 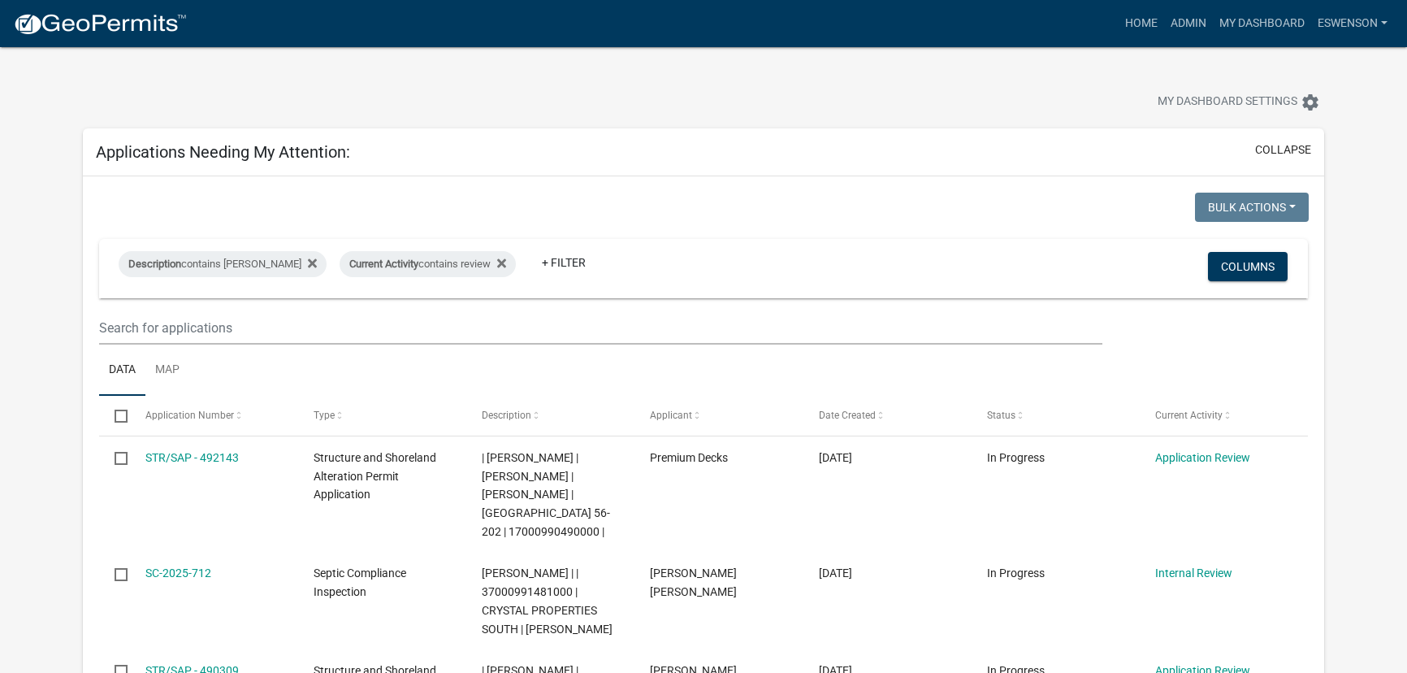 What do you see at coordinates (693, 582) in the screenshot?
I see `span: Peter Ross Johnson` at bounding box center [693, 582].